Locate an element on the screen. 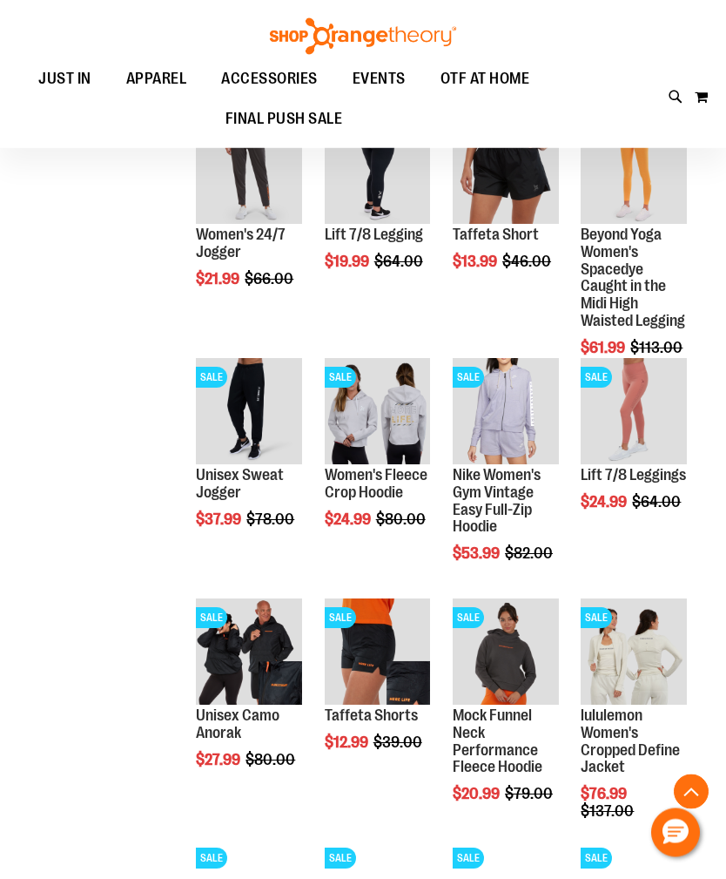 This screenshot has width=726, height=879. span: $37.99 is located at coordinates (219, 520).